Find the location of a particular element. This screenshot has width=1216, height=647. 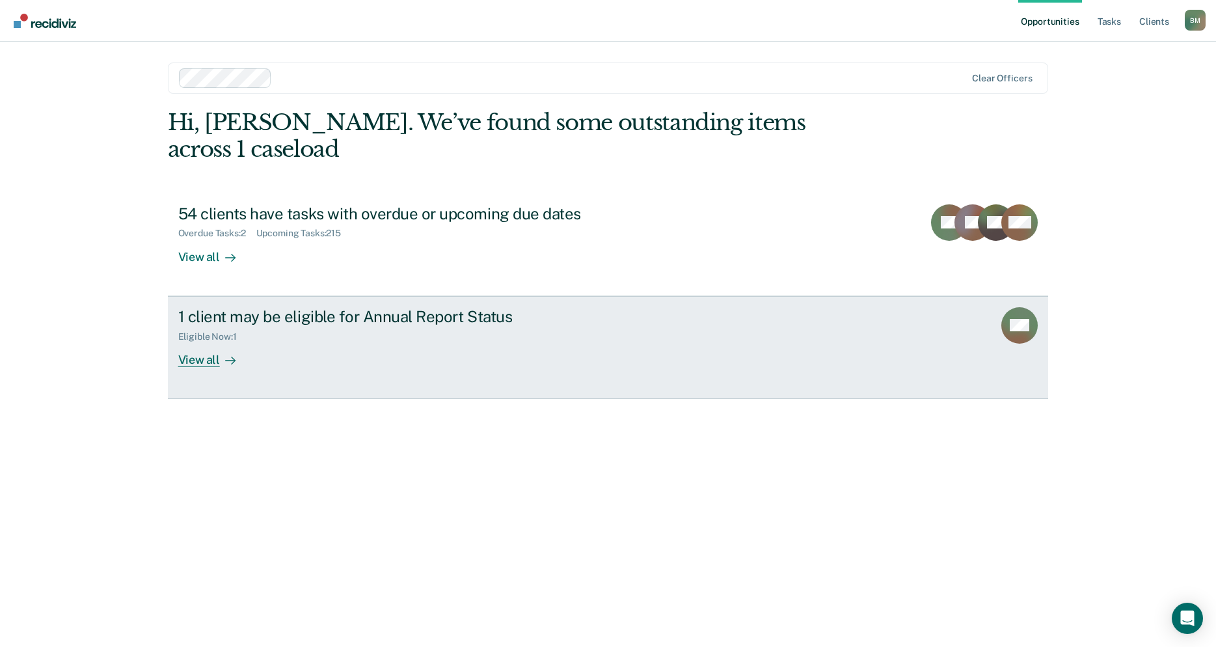

a: 54 clients have tasks with overdue or upcoming due datesOverdue Tasks:2Upcoming Tasks:215View all is located at coordinates (608, 245).